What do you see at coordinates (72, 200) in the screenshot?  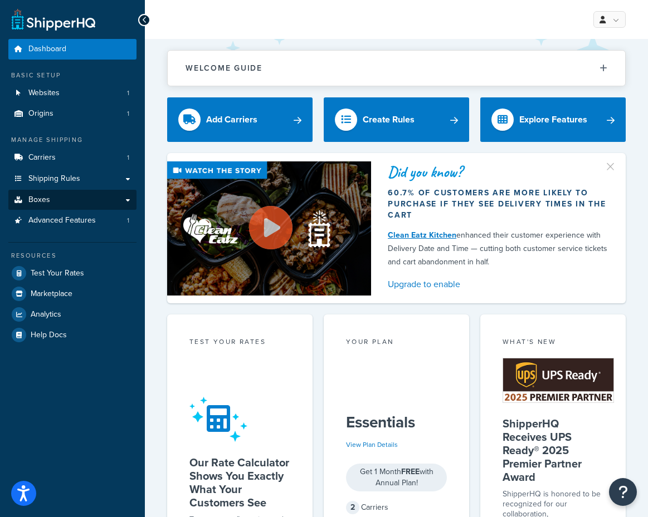 I see `li: Boxes` at bounding box center [72, 200].